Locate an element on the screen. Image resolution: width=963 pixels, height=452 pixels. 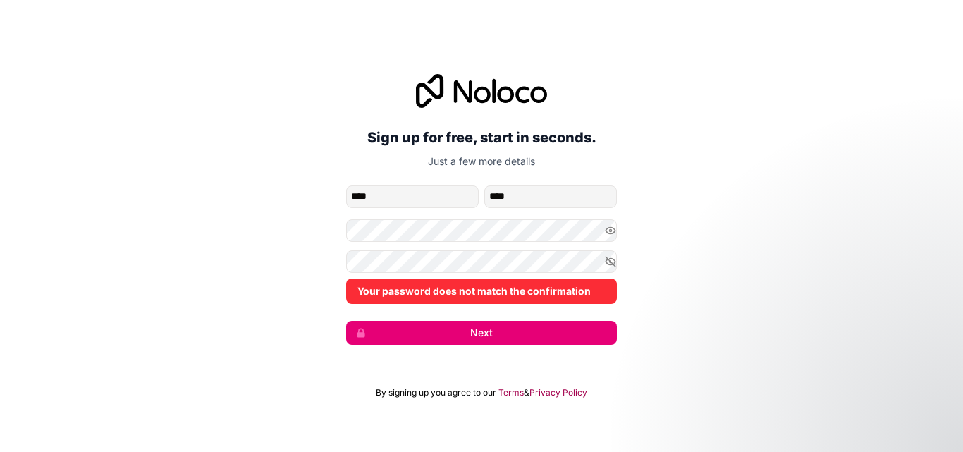
input: Password is located at coordinates (482, 231).